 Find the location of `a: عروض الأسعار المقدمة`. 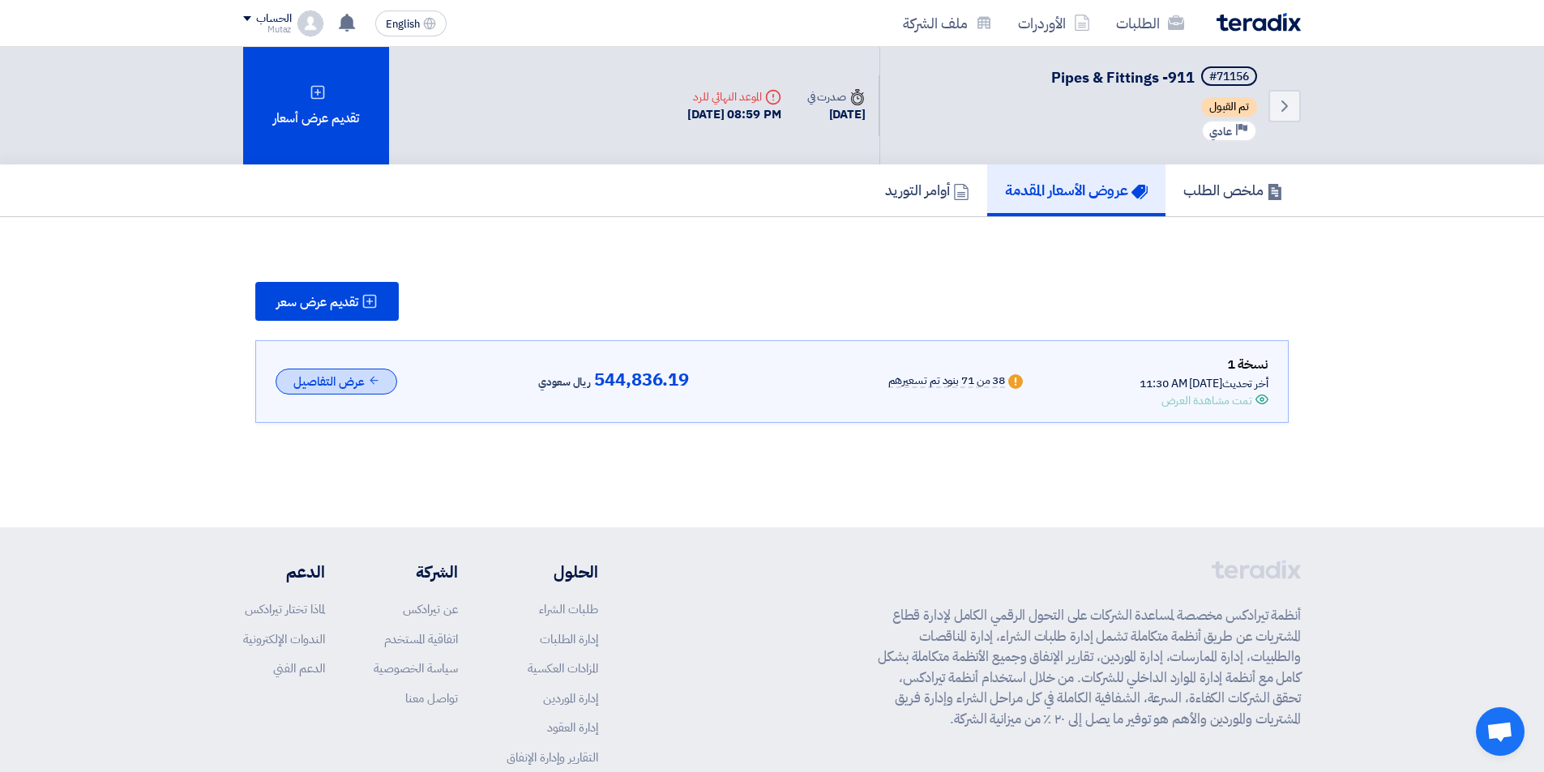

a: عروض الأسعار المقدمة is located at coordinates (1076, 190).